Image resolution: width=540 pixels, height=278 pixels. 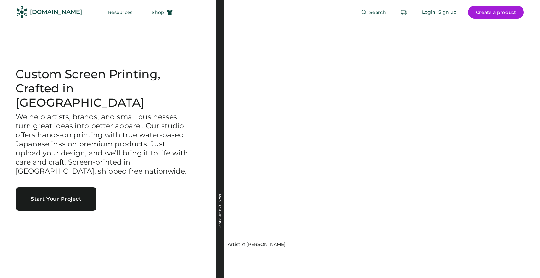 What do you see at coordinates (373, 12) in the screenshot?
I see `button: Search` at bounding box center [373, 12].